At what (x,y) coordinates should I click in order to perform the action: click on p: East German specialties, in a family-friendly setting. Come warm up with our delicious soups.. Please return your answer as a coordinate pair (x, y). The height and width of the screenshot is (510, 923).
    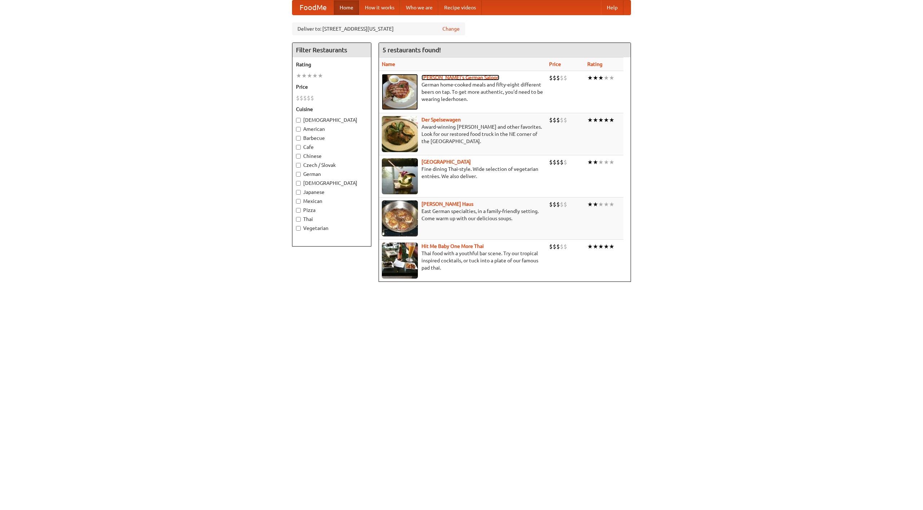
    Looking at the image, I should click on (462, 215).